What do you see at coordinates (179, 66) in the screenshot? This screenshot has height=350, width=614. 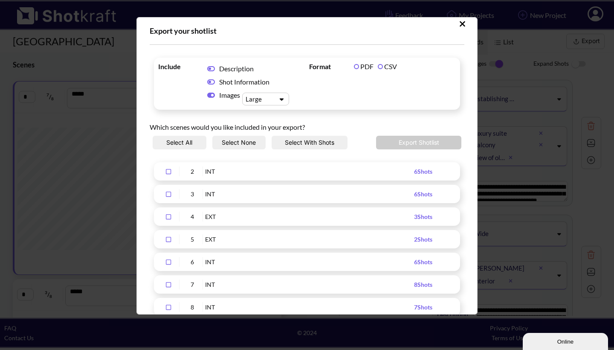 I see `span: Include` at bounding box center [179, 66].